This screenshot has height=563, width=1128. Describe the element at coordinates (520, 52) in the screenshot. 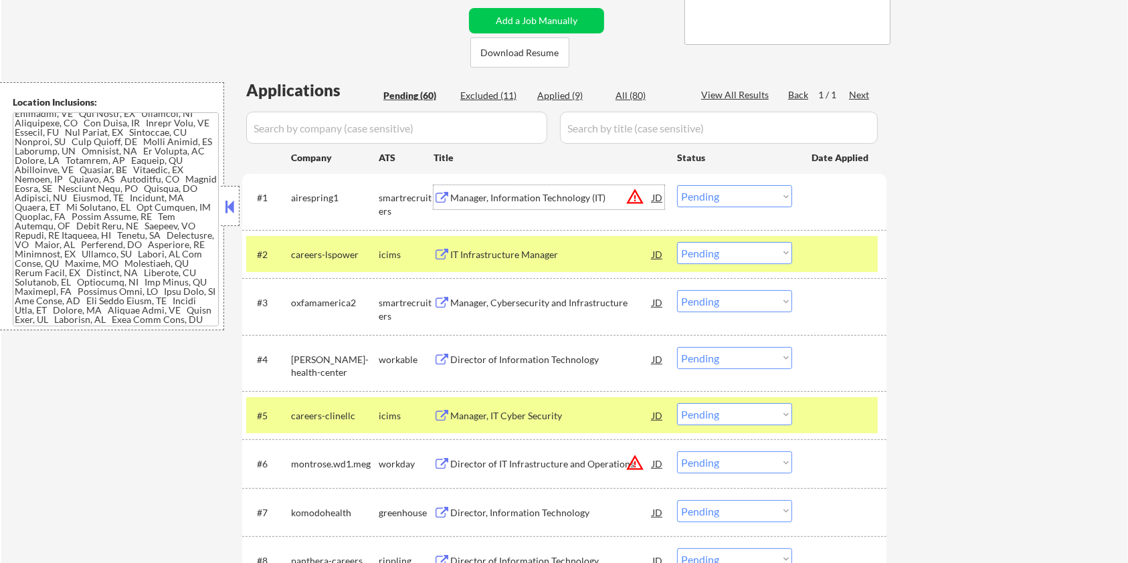

I see `button: Download Resume` at that location.